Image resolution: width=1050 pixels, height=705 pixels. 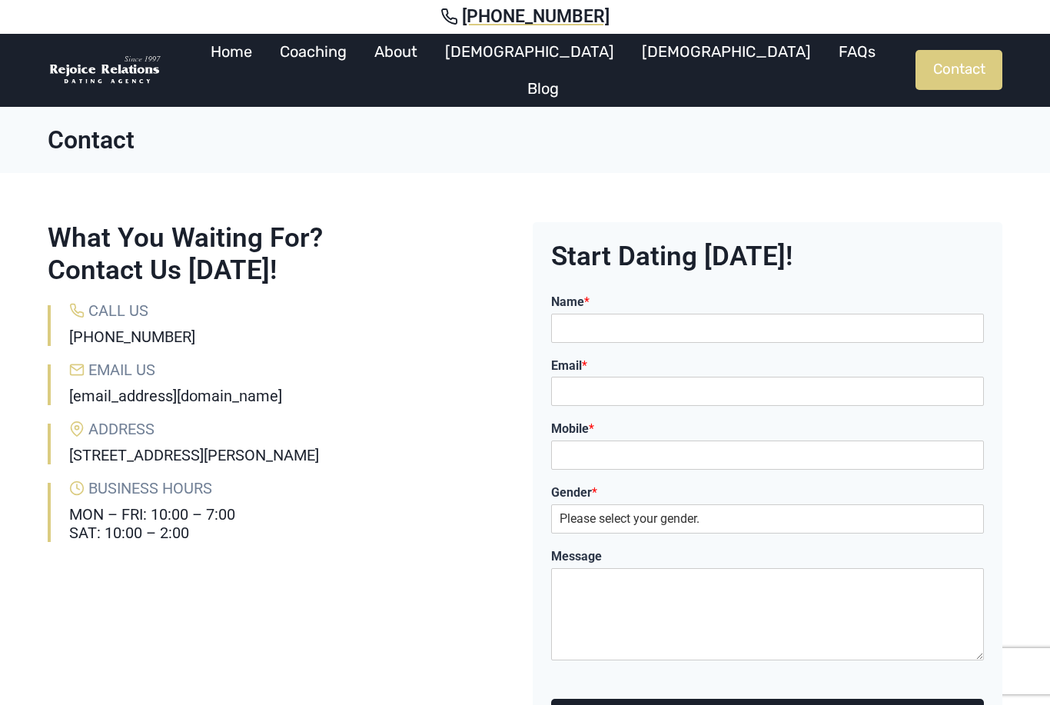 What do you see at coordinates (121, 429) in the screenshot?
I see `span: Address` at bounding box center [121, 429].